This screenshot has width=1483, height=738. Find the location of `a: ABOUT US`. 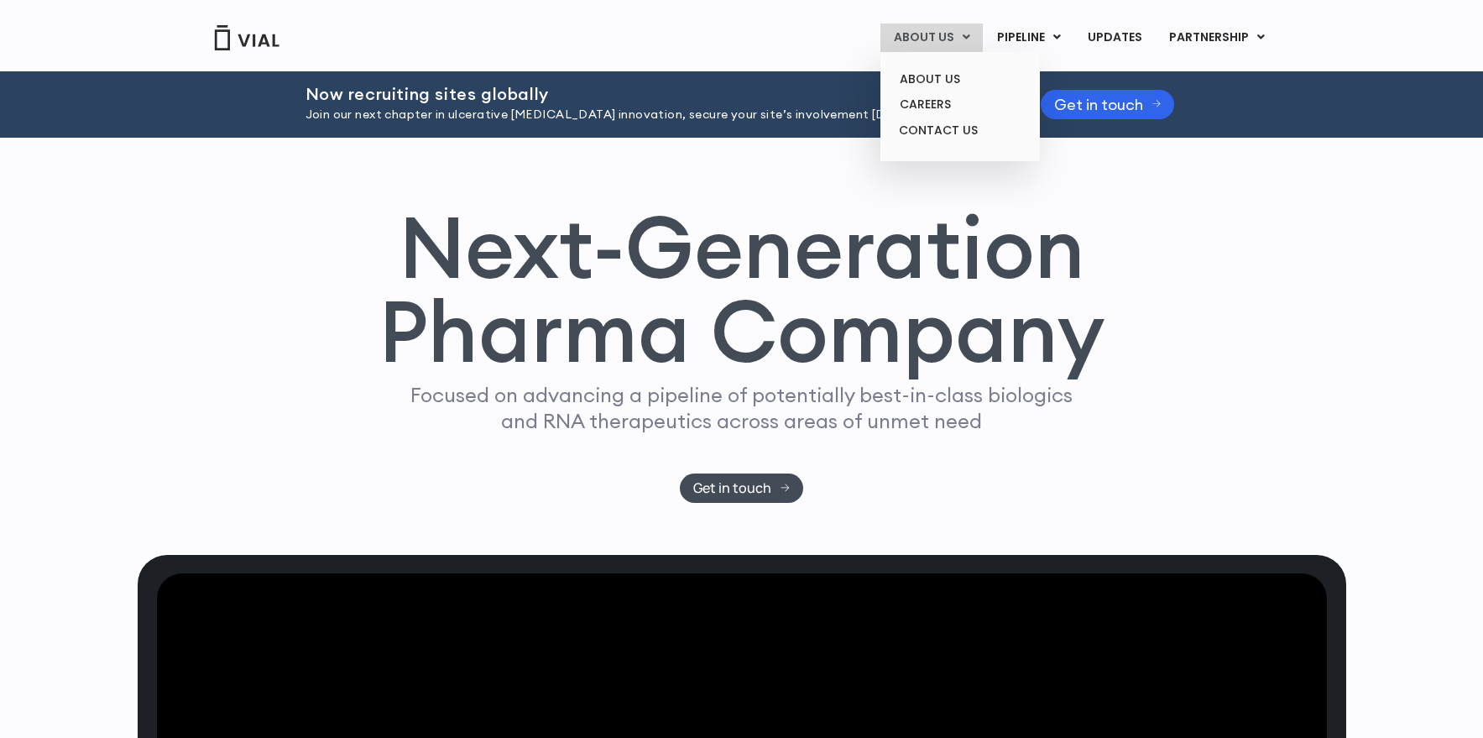

a: ABOUT US is located at coordinates (959, 79).